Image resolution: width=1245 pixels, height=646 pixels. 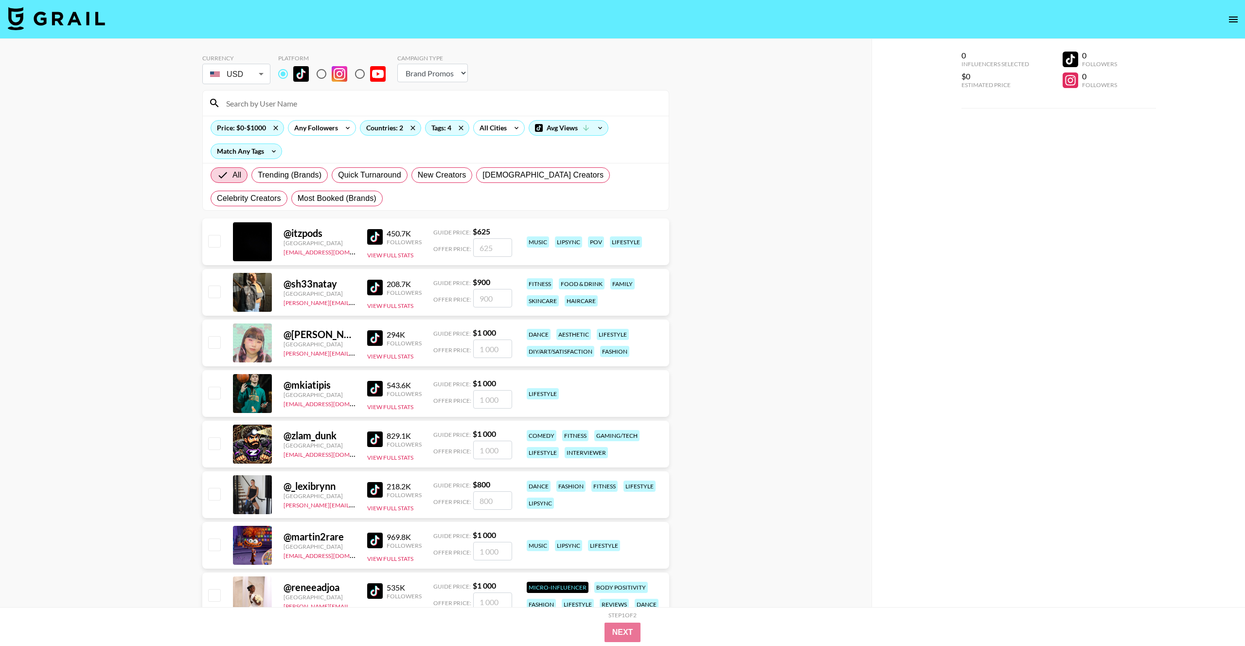 I want to click on div: @ mkiatipis, so click(x=319, y=385).